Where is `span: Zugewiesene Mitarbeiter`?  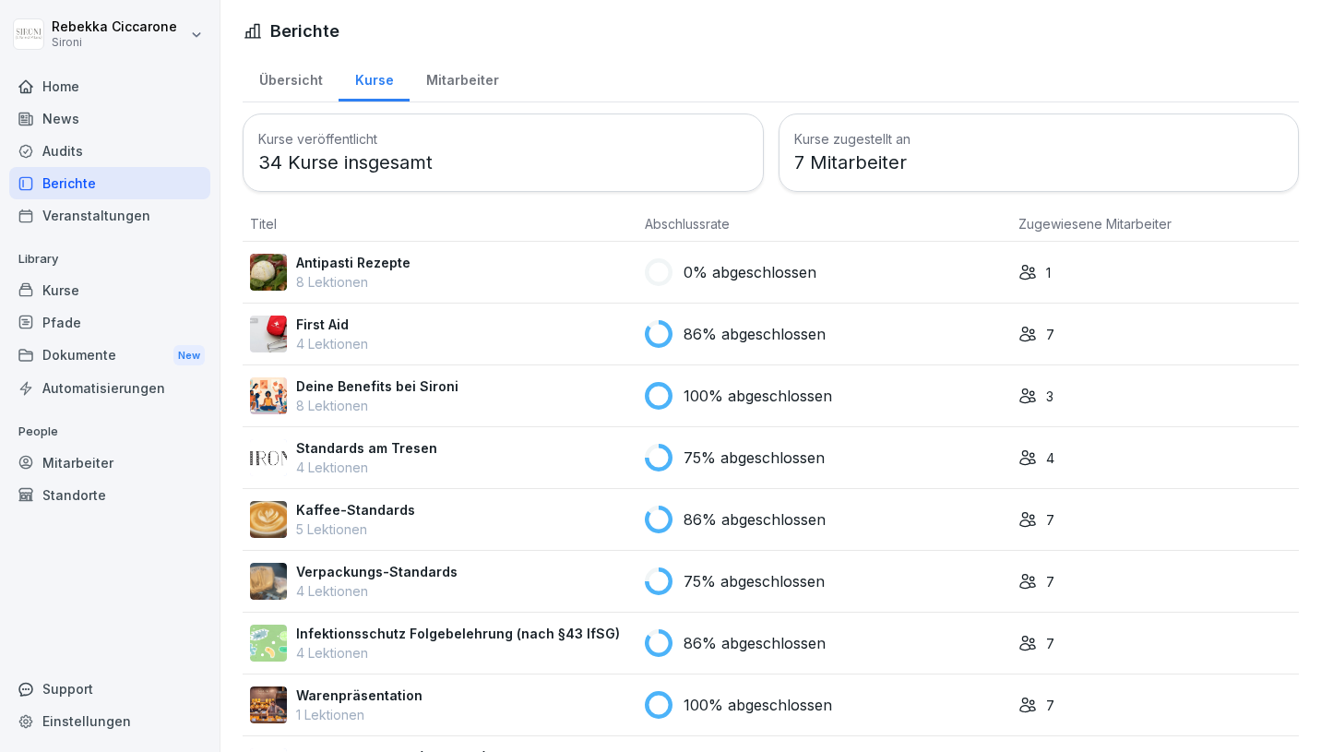 span: Zugewiesene Mitarbeiter is located at coordinates (1095, 223).